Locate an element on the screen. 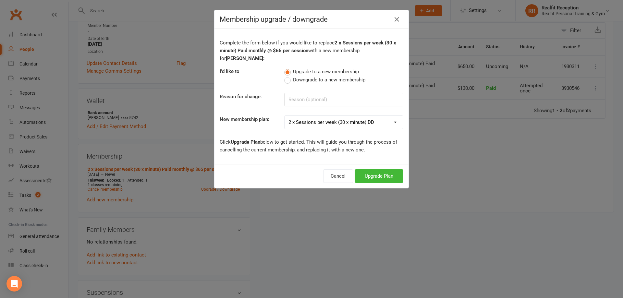 The height and width of the screenshot is (298, 623). b: Upgrade Plan is located at coordinates (245, 142).